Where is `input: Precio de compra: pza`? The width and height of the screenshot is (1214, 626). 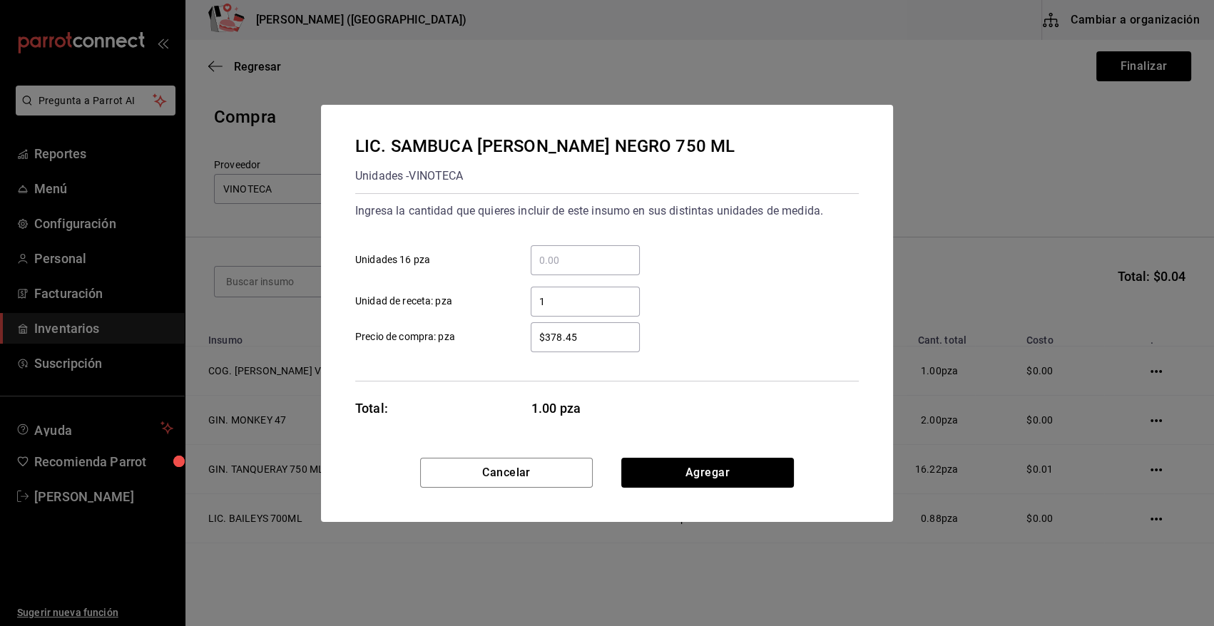
input: Precio de compra: pza is located at coordinates (585, 337).